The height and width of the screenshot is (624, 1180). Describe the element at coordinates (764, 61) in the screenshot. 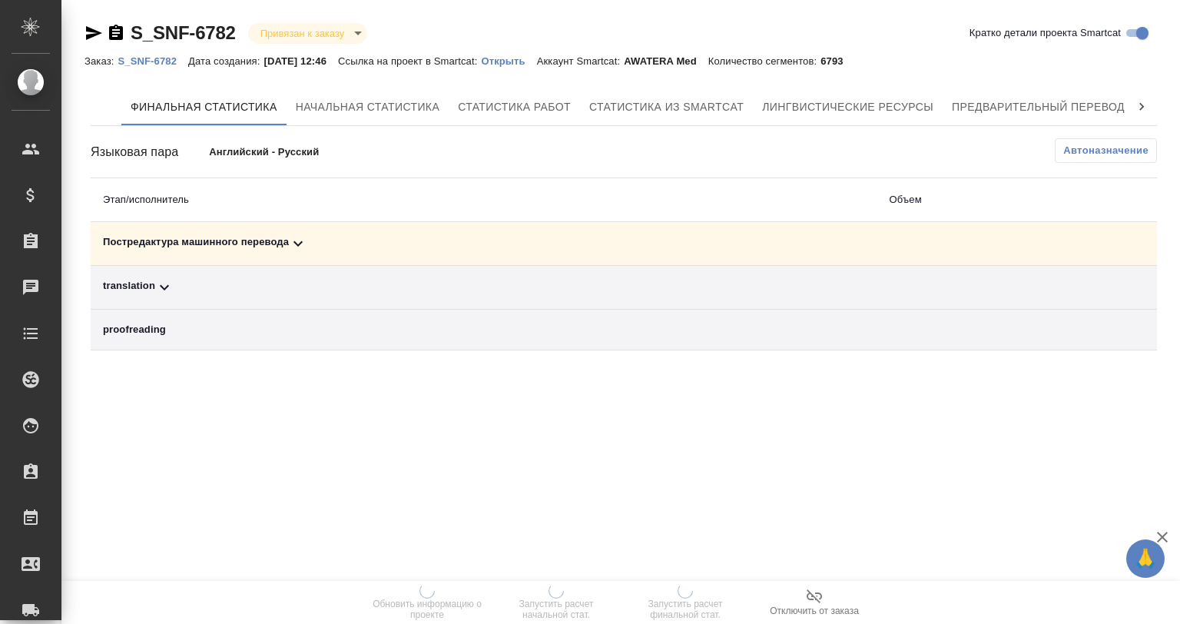

I see `p: Количество сегментов:` at that location.